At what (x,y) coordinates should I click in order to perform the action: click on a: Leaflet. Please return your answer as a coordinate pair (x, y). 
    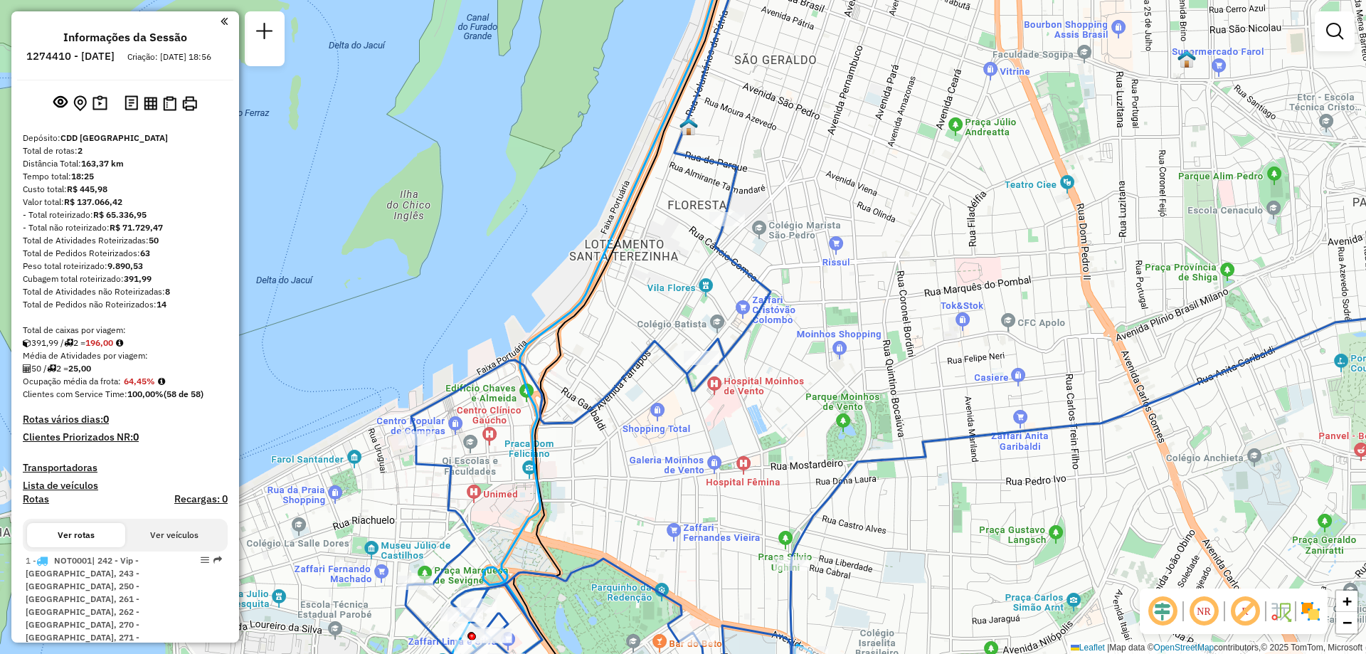
    Looking at the image, I should click on (1088, 648).